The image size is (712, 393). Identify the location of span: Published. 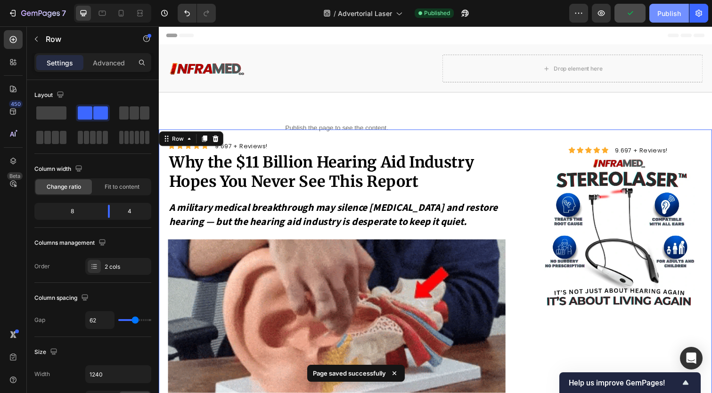
(437, 13).